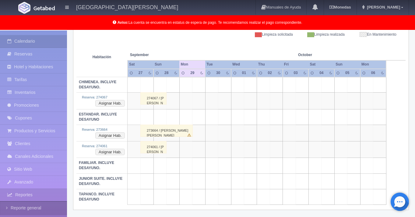 This screenshot has width=415, height=217. Describe the element at coordinates (97, 196) in the screenshot. I see `b: TAPANCO. INCLUYE DESAYUNO` at that location.